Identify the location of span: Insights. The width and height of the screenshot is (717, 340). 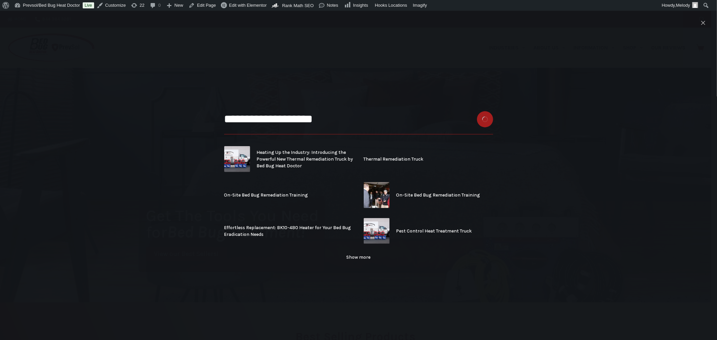
(360, 5).